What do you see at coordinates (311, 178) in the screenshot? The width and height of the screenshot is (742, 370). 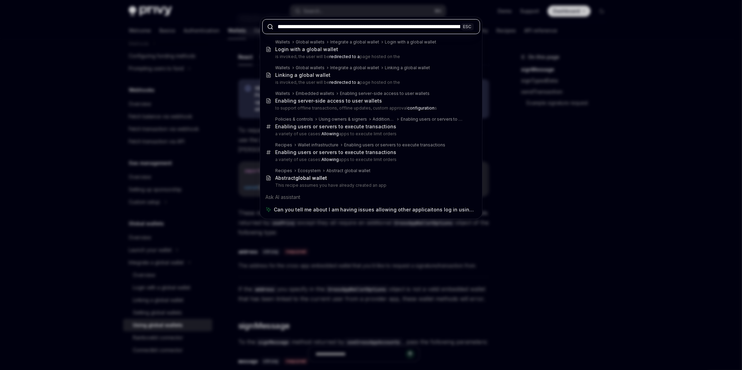 I see `b: global wallet` at bounding box center [311, 178].